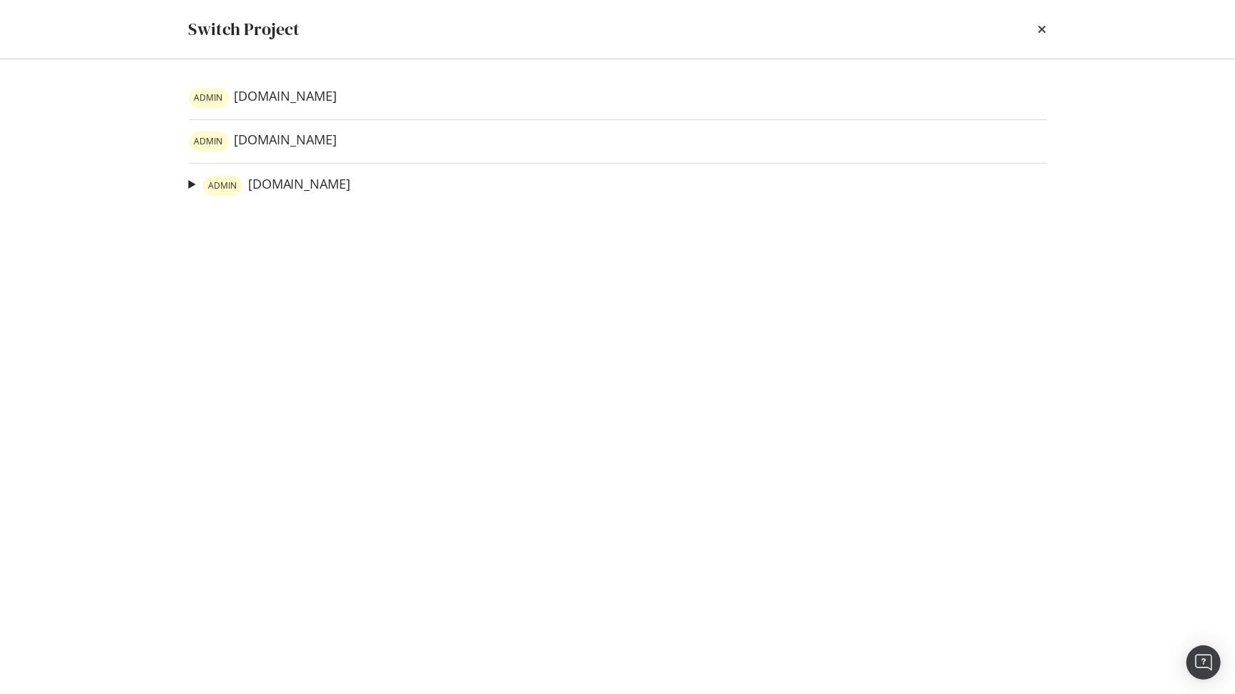 This screenshot has width=1235, height=694. I want to click on div: Switch Project, so click(245, 29).